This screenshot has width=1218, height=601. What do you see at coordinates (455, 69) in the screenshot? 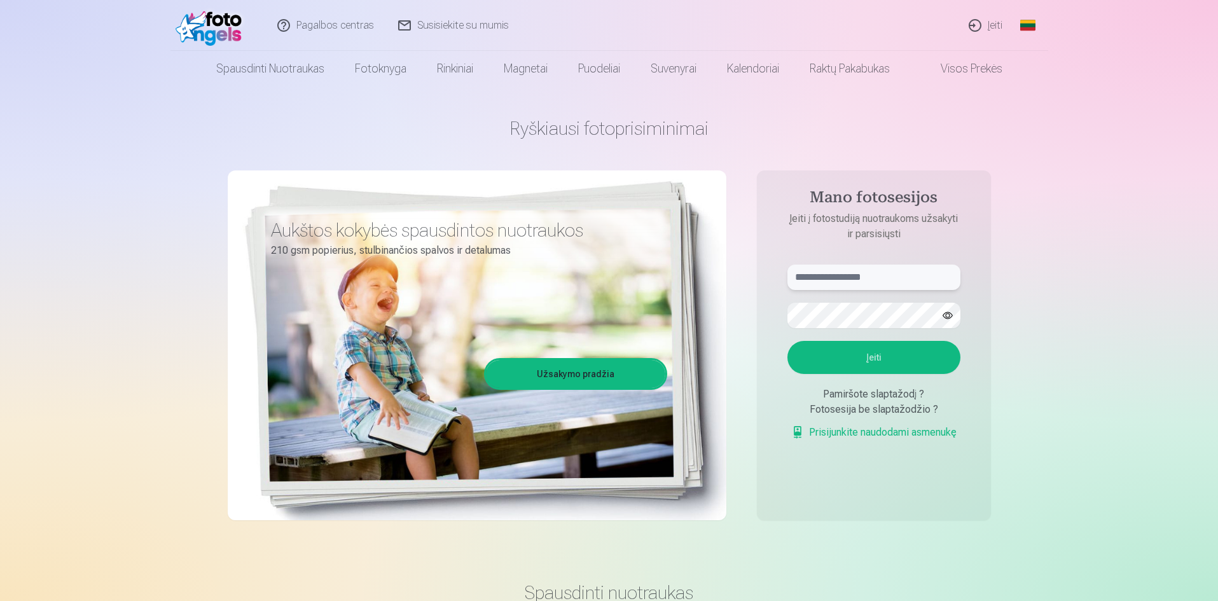
I see `a: Rinkiniai` at bounding box center [455, 69].